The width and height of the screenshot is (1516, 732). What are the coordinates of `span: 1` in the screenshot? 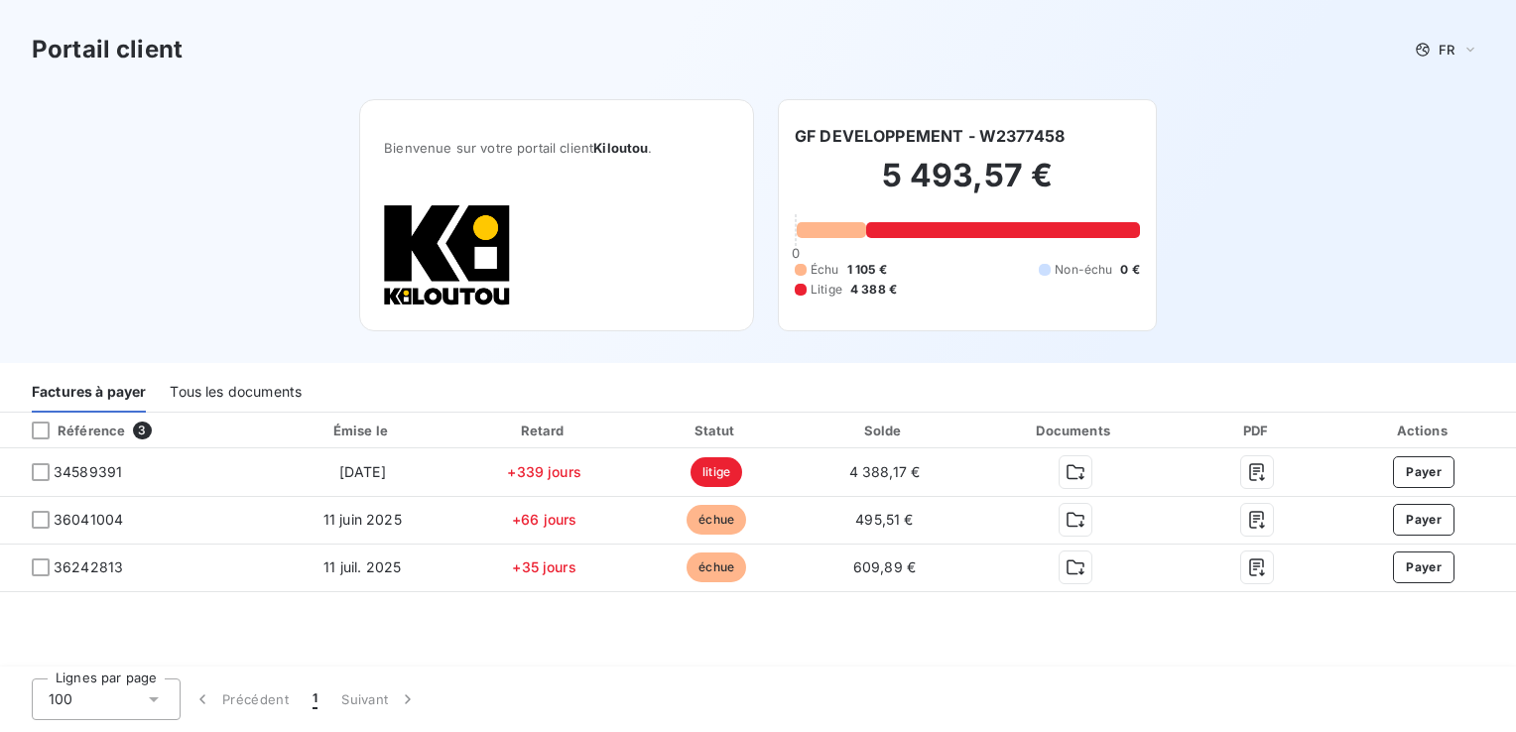 It's located at (314, 699).